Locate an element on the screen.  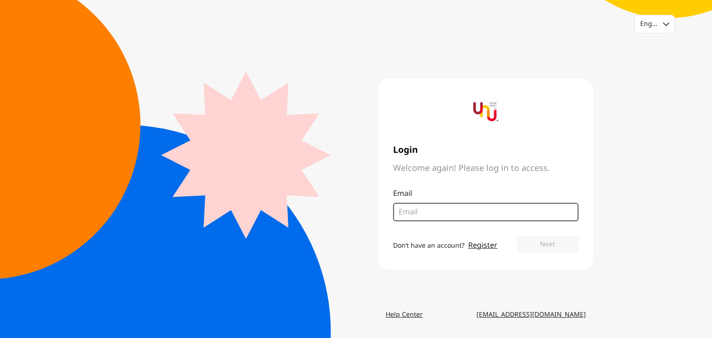
span: Don’t have an account? is located at coordinates (428, 246).